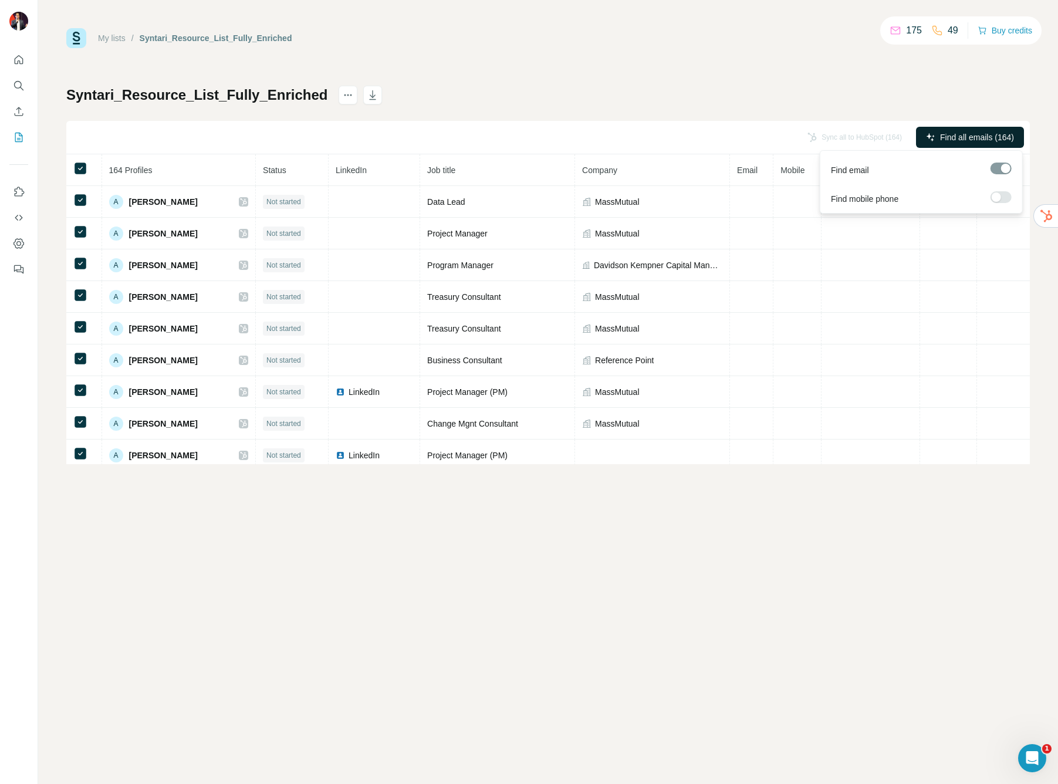 This screenshot has width=1058, height=784. Describe the element at coordinates (216, 38) in the screenshot. I see `div: Syntari_Resource_List_Fully_Enriched` at that location.